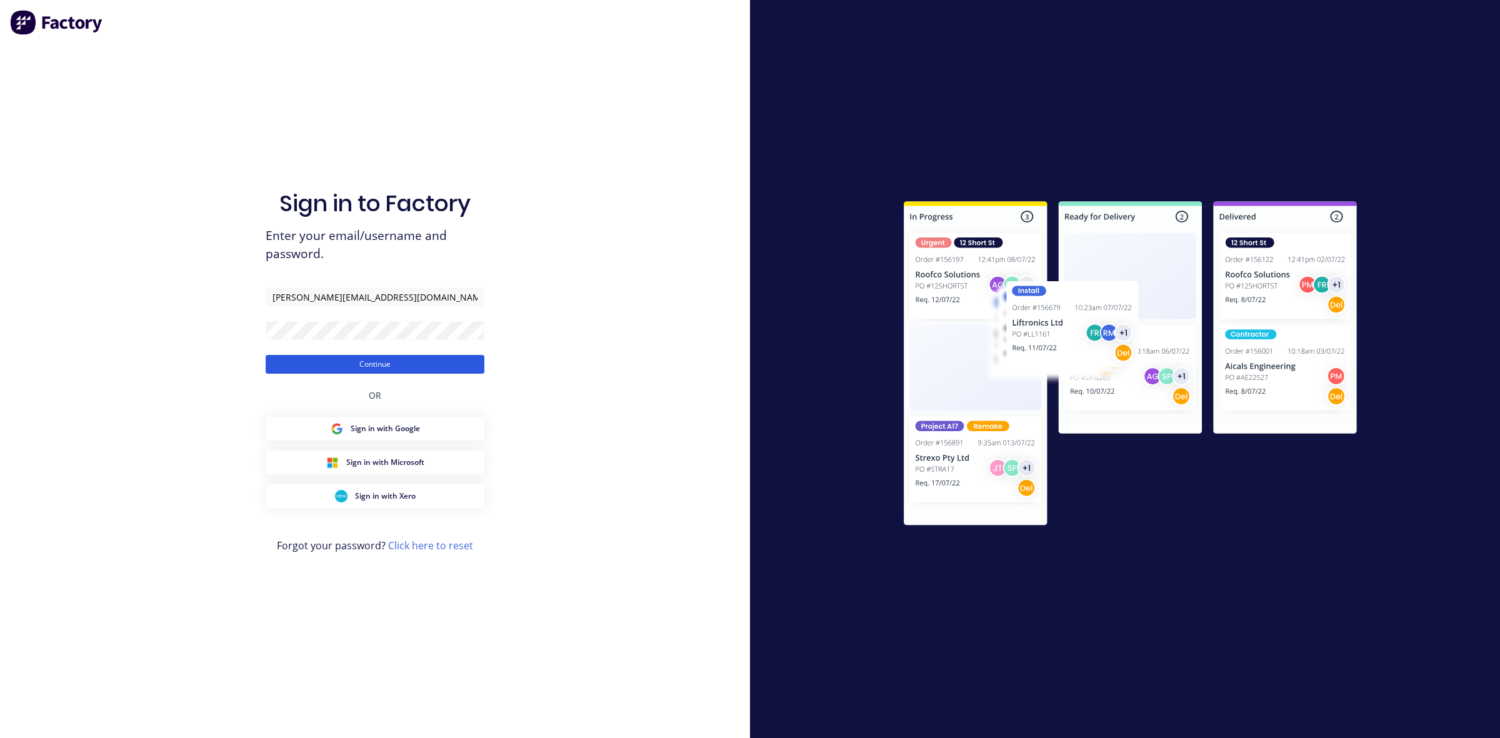 This screenshot has height=738, width=1500. Describe the element at coordinates (375, 463) in the screenshot. I see `button: Microsoft Sign inSign in with Microsoft` at that location.